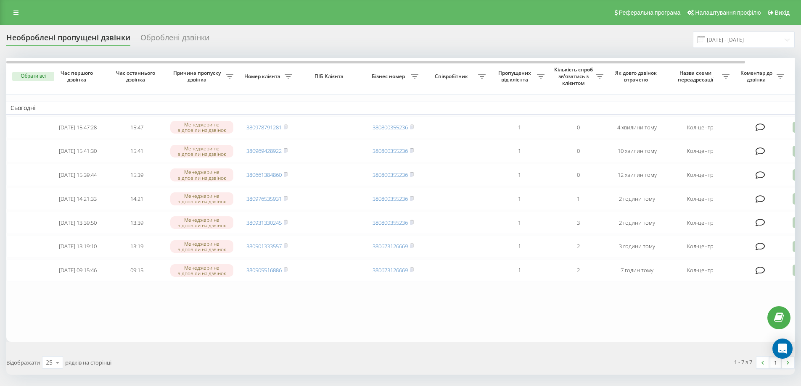  Describe the element at coordinates (389, 76) in the screenshot. I see `span: Бізнес номер` at that location.